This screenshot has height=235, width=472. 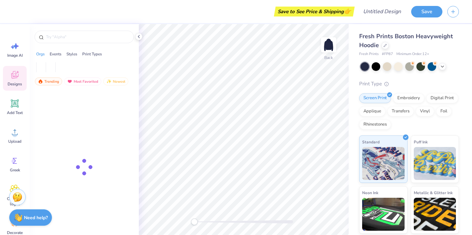 What do you see at coordinates (388, 54) in the screenshot?
I see `span: # FP87` at bounding box center [388, 54].